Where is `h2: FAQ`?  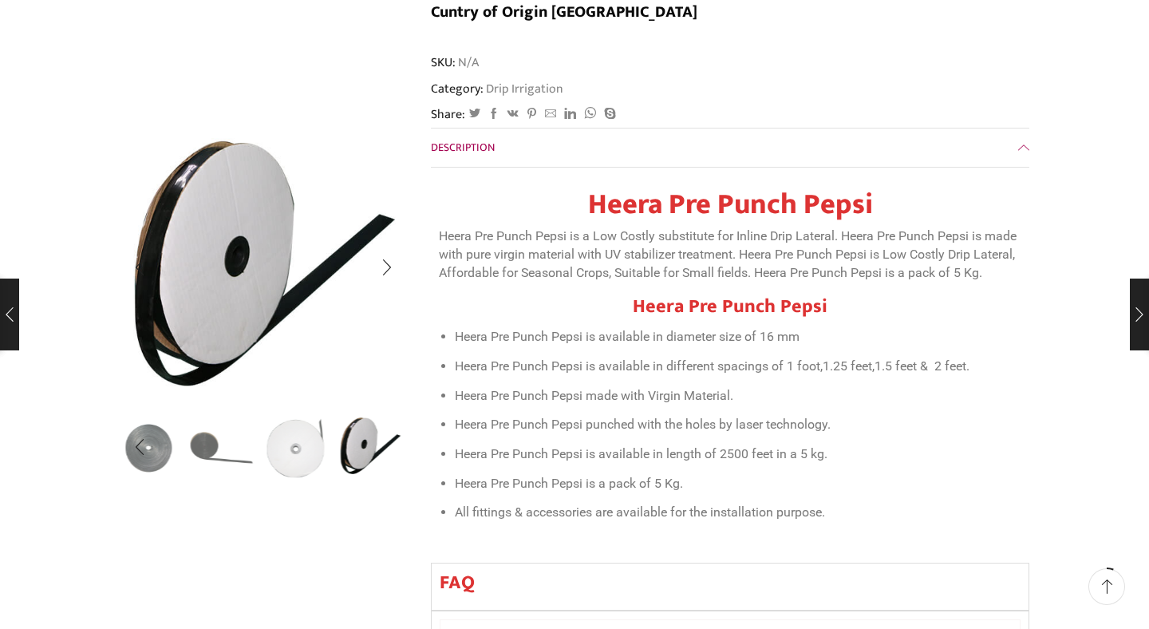 h2: FAQ is located at coordinates (730, 582).